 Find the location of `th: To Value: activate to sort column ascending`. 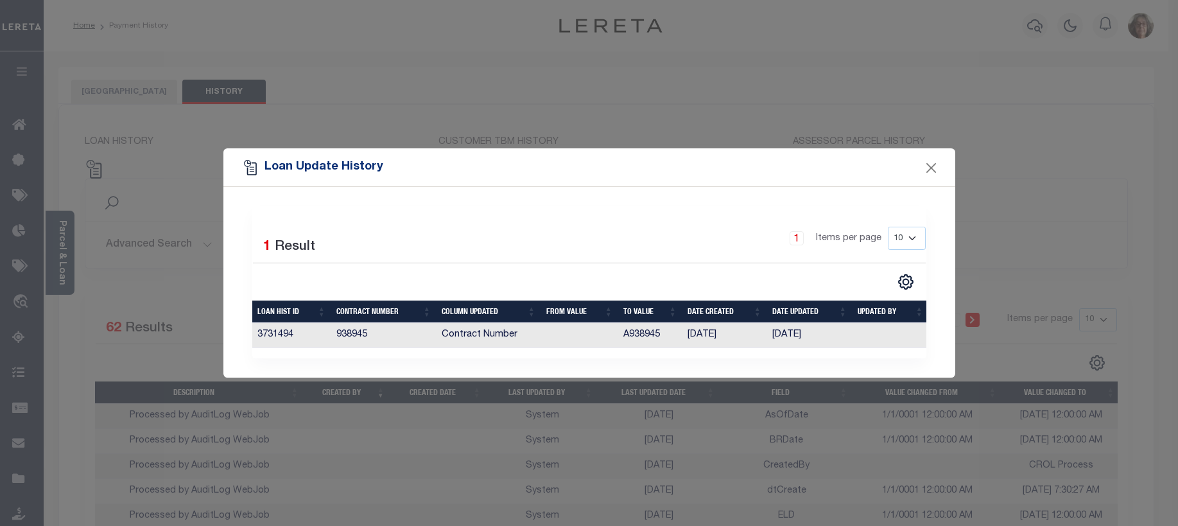

th: To Value: activate to sort column ascending is located at coordinates (651, 311).